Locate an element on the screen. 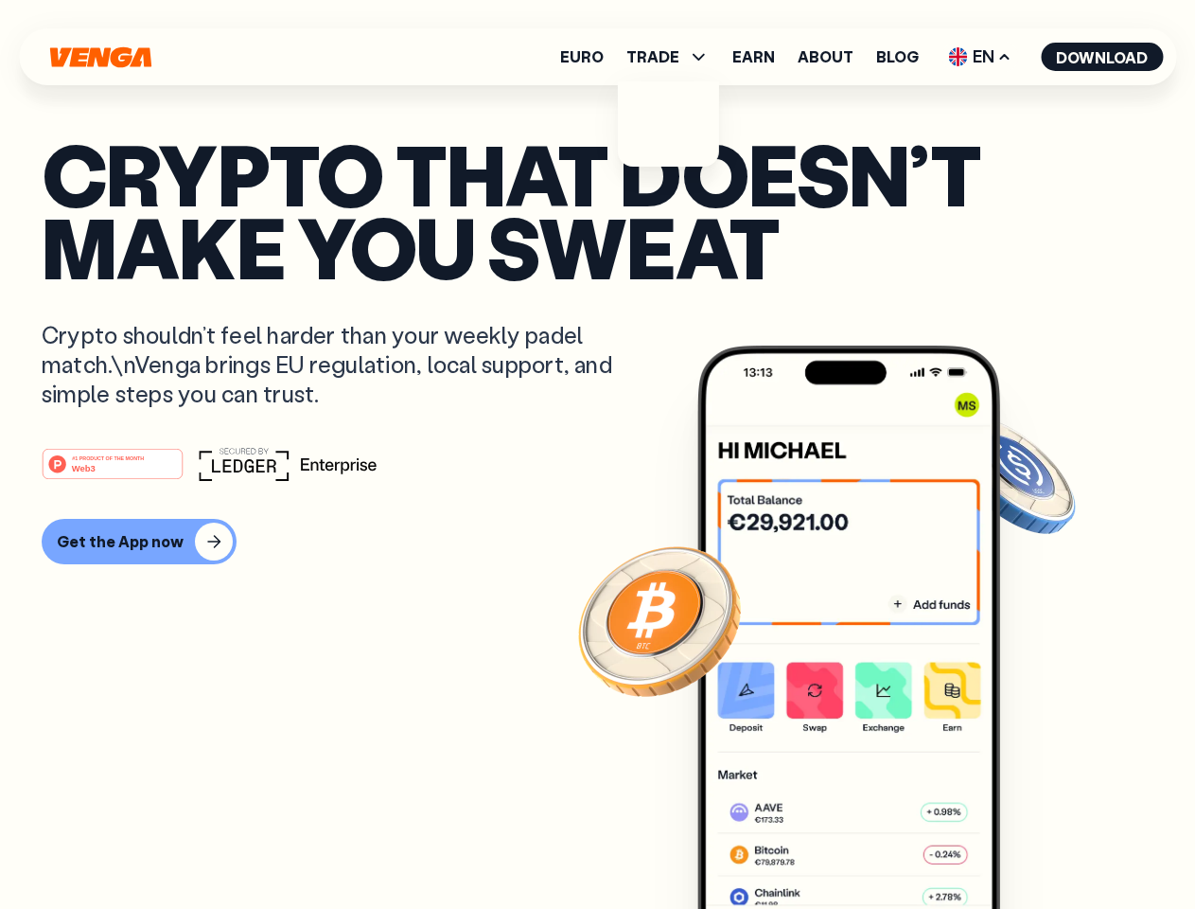 This screenshot has height=909, width=1195. div: Get the App now is located at coordinates (120, 541).